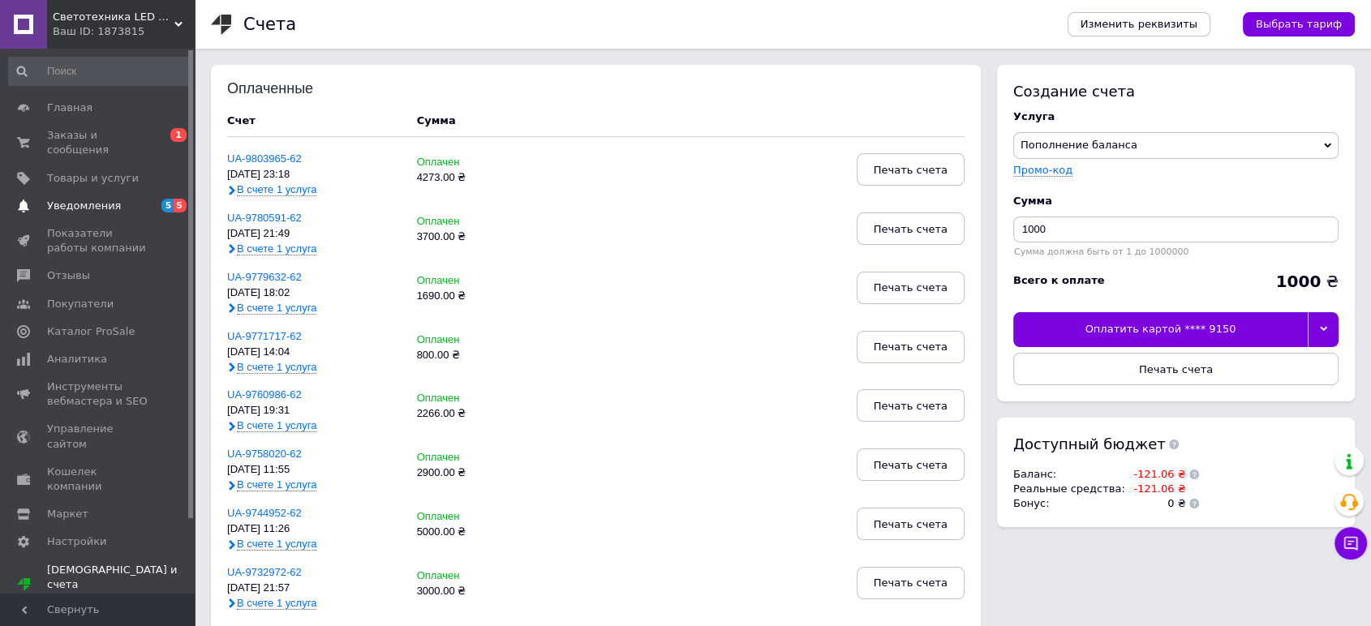 Image resolution: width=1371 pixels, height=626 pixels. I want to click on span: Инструменты вебмастера и SEO, so click(98, 394).